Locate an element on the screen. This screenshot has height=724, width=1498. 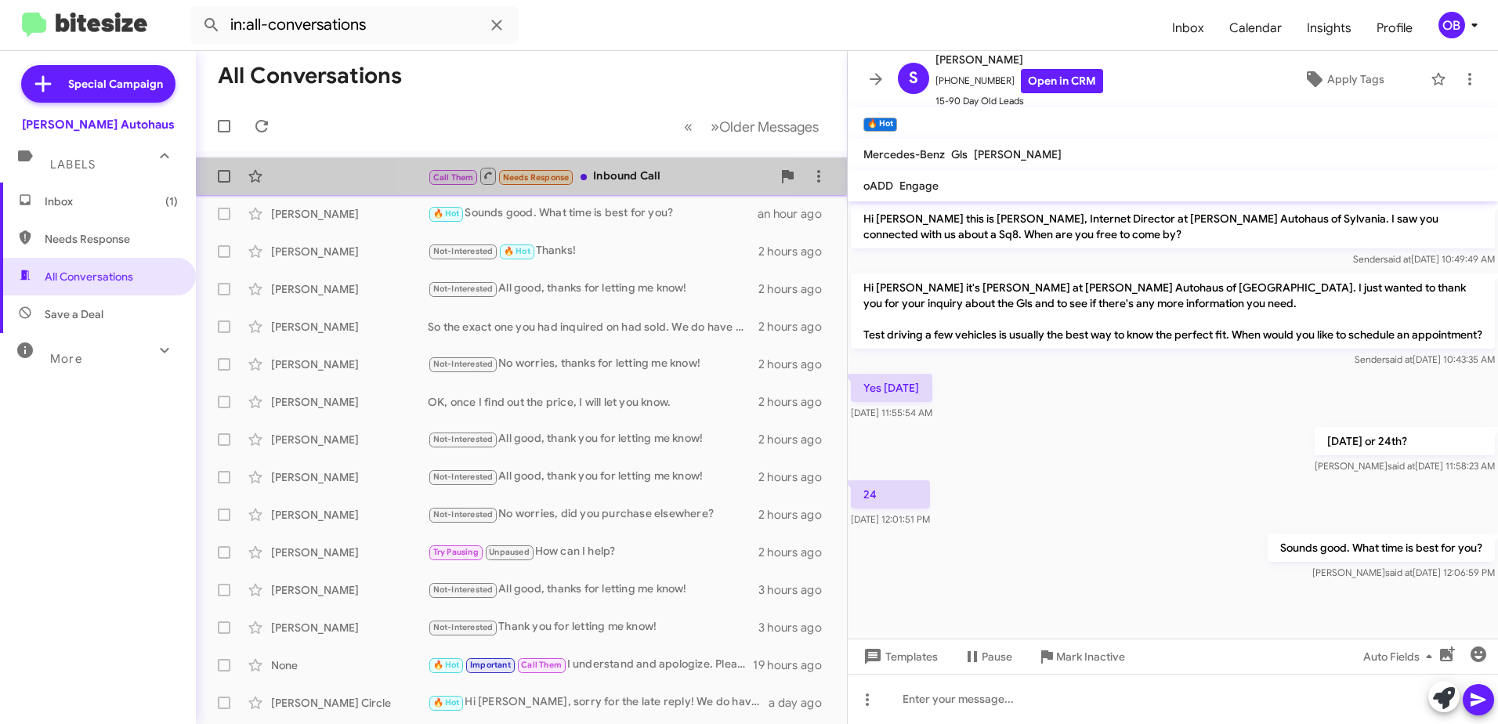
a: Special Campaign is located at coordinates (98, 84).